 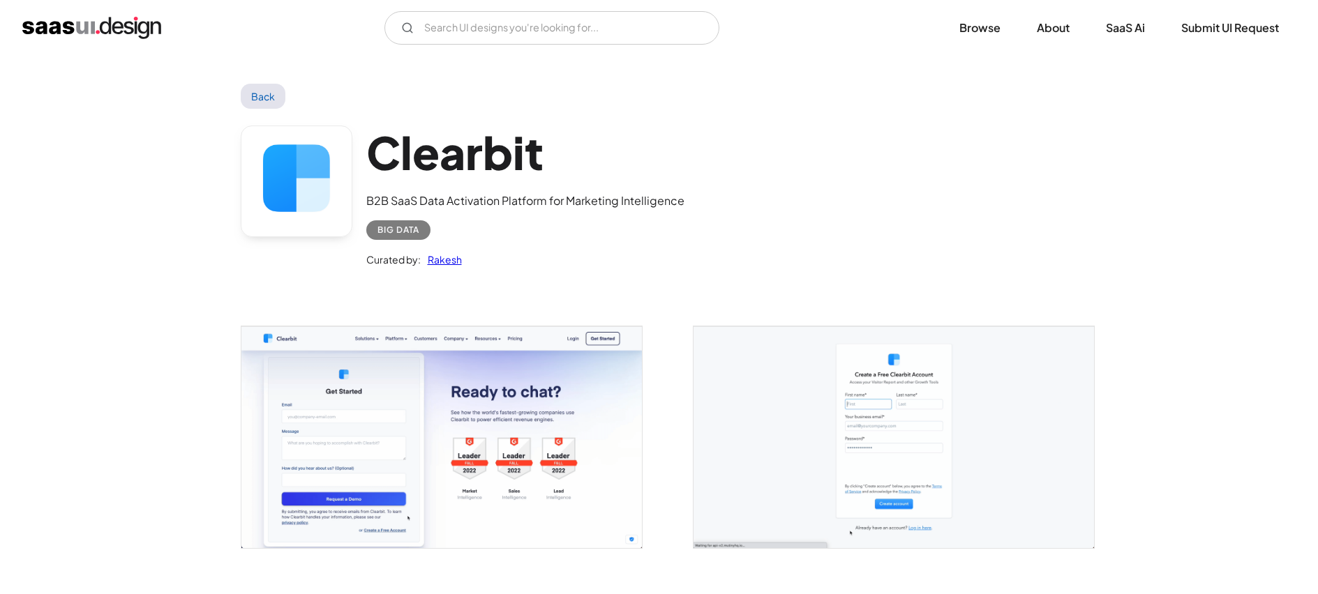 What do you see at coordinates (1230, 28) in the screenshot?
I see `a: Submit UI Request` at bounding box center [1230, 28].